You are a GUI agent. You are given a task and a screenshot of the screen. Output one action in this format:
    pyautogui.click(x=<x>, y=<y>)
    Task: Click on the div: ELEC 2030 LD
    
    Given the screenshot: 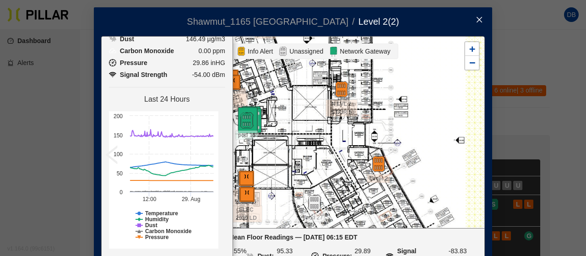 What is the action you would take?
    pyautogui.click(x=246, y=195)
    